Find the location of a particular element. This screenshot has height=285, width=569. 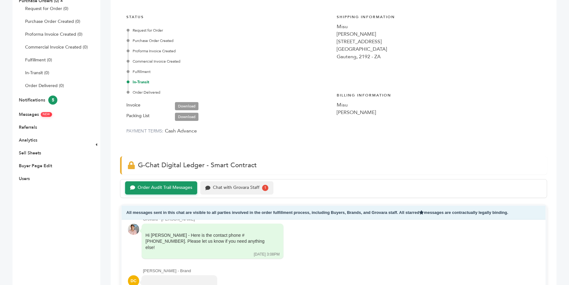

div: Order Delivered is located at coordinates (229, 92).